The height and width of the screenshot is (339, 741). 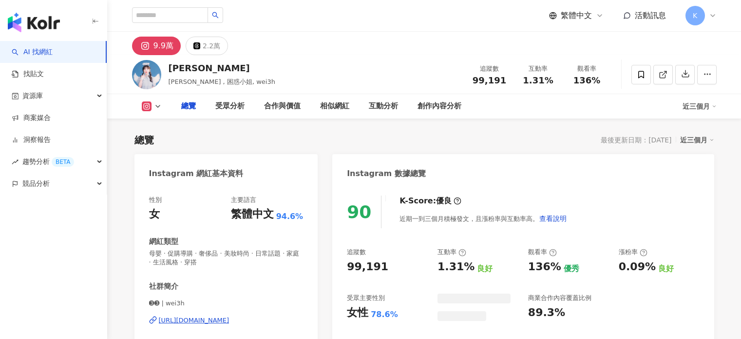 What do you see at coordinates (226, 258) in the screenshot?
I see `span: 母嬰 · 促購導購 · 奢侈品 · 美妝時尚 · 日常話題 · 家庭 · 生活風格 · 穿搭` at bounding box center [226, 258].